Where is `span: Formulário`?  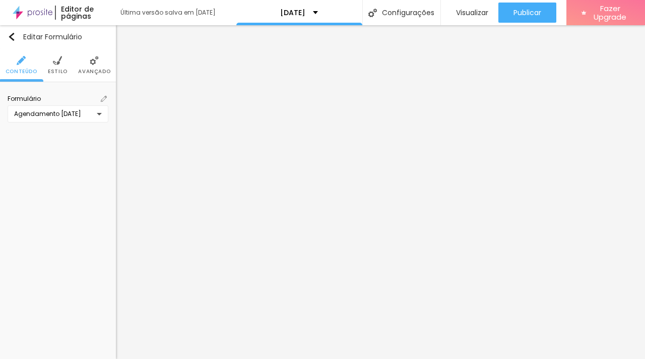 span: Formulário is located at coordinates (58, 99).